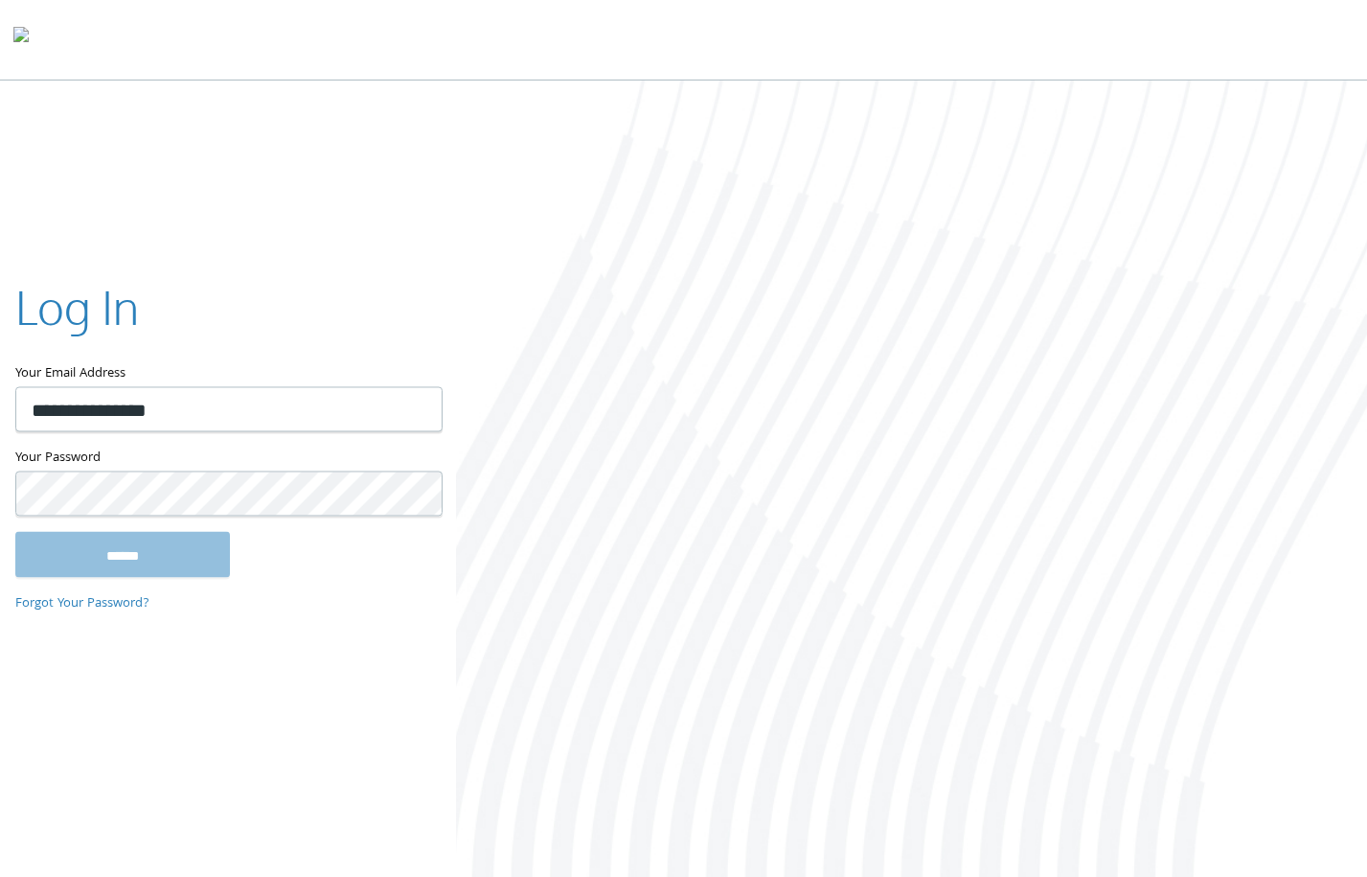  Describe the element at coordinates (228, 458) in the screenshot. I see `label: Your Password` at that location.